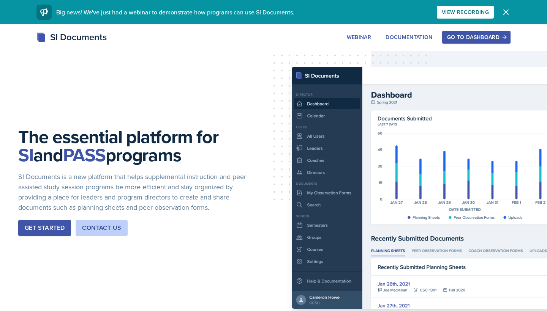 The image size is (547, 311). Describe the element at coordinates (476, 37) in the screenshot. I see `button: Go to Dashboard` at that location.